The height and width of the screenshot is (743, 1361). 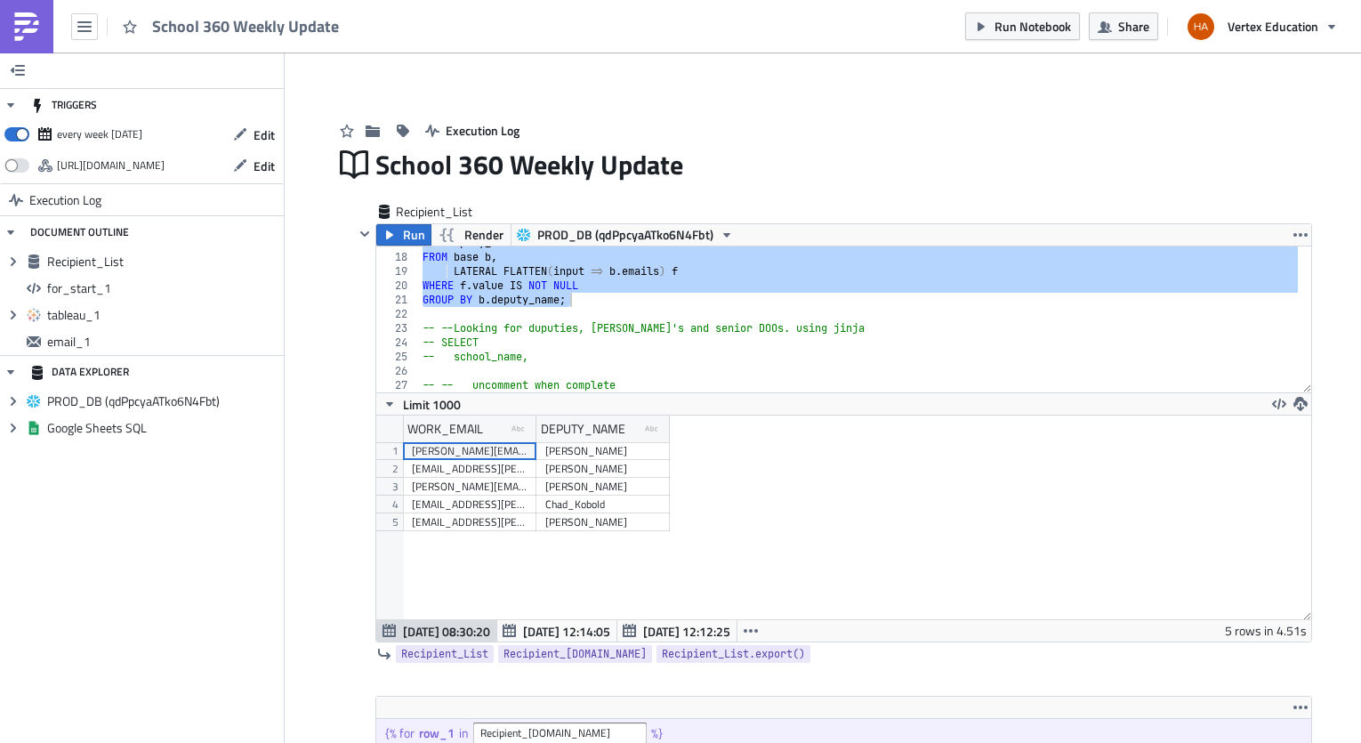 What do you see at coordinates (398, 371) in the screenshot?
I see `div: 26` at bounding box center [398, 371].